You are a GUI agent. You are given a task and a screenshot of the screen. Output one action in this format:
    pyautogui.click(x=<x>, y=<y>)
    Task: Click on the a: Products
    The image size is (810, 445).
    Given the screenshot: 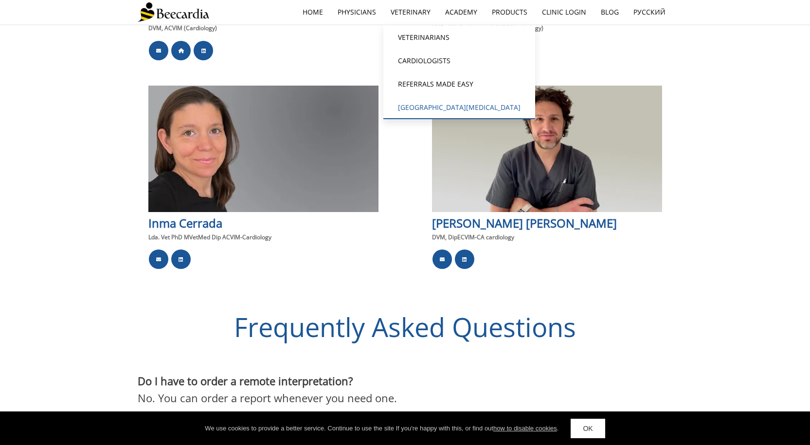 What is the action you would take?
    pyautogui.click(x=509, y=12)
    